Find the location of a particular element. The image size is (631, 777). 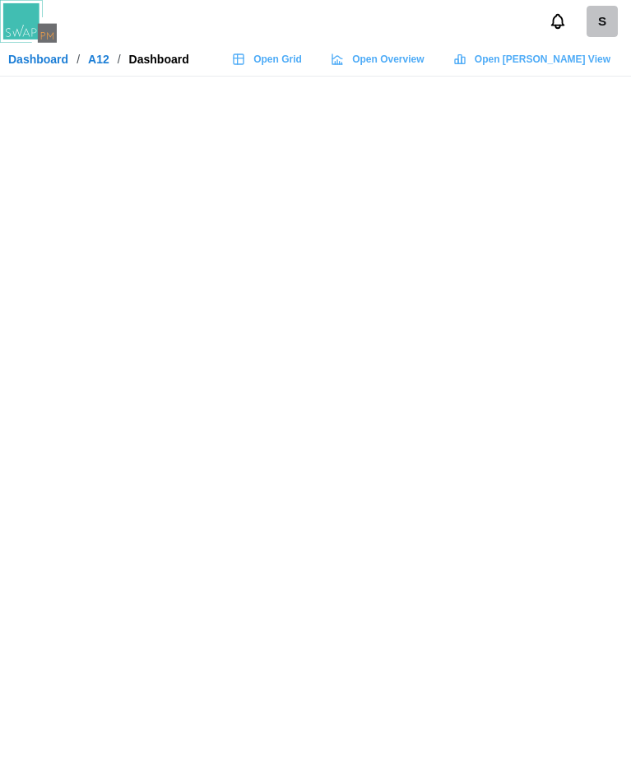

a: Open Grid is located at coordinates (269, 59).